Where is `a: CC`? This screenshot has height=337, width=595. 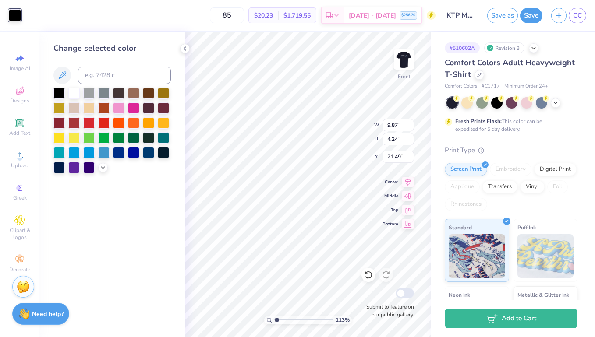
a: CC is located at coordinates (577, 15).